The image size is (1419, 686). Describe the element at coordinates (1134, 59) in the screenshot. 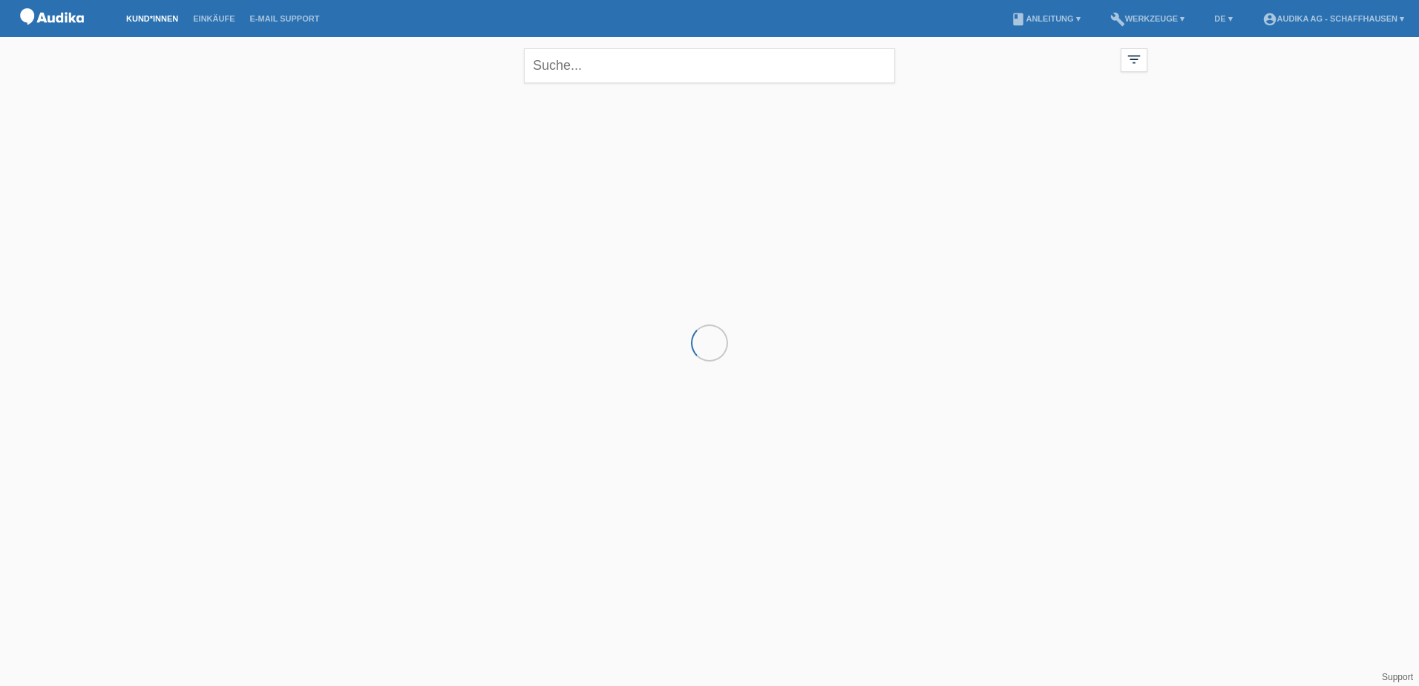

I see `i: filter_list` at that location.